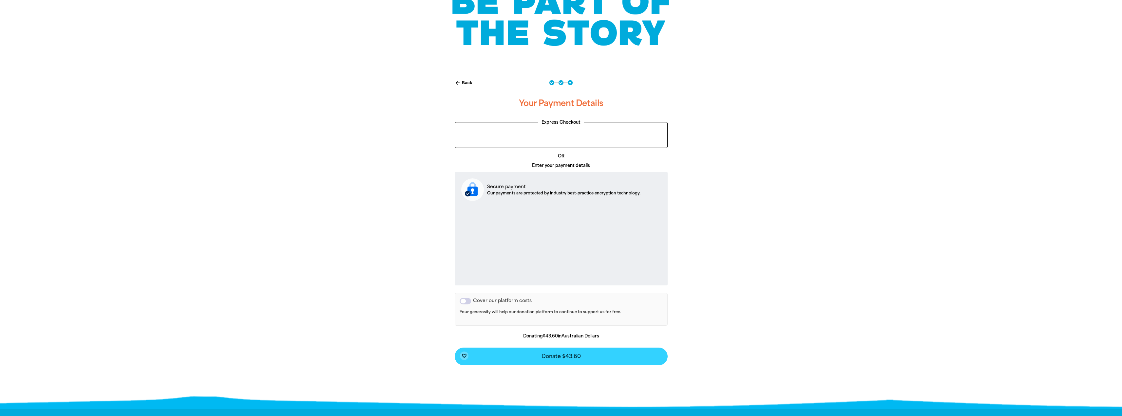  What do you see at coordinates (561, 104) in the screenshot?
I see `h3: Your Payment Details` at bounding box center [561, 104].